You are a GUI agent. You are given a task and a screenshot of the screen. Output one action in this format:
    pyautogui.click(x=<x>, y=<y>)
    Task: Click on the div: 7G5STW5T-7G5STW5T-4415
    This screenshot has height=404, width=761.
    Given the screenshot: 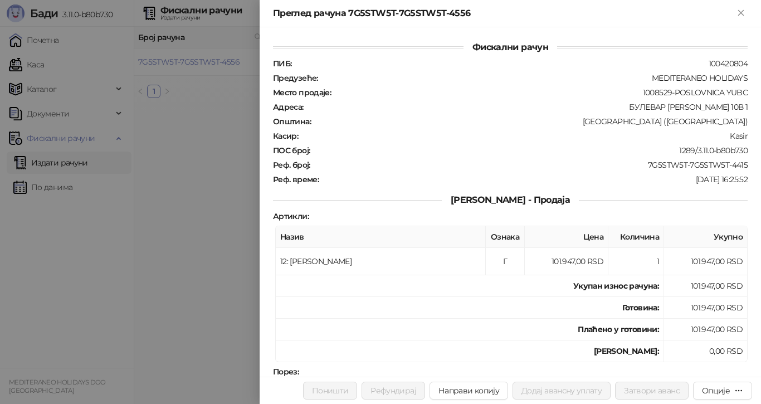 What is the action you would take?
    pyautogui.click(x=530, y=165)
    